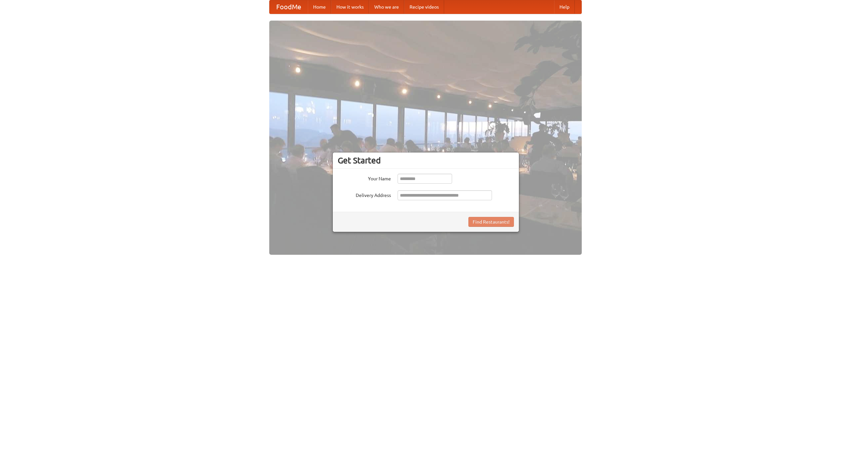 Image resolution: width=851 pixels, height=470 pixels. I want to click on label: Your Name, so click(364, 178).